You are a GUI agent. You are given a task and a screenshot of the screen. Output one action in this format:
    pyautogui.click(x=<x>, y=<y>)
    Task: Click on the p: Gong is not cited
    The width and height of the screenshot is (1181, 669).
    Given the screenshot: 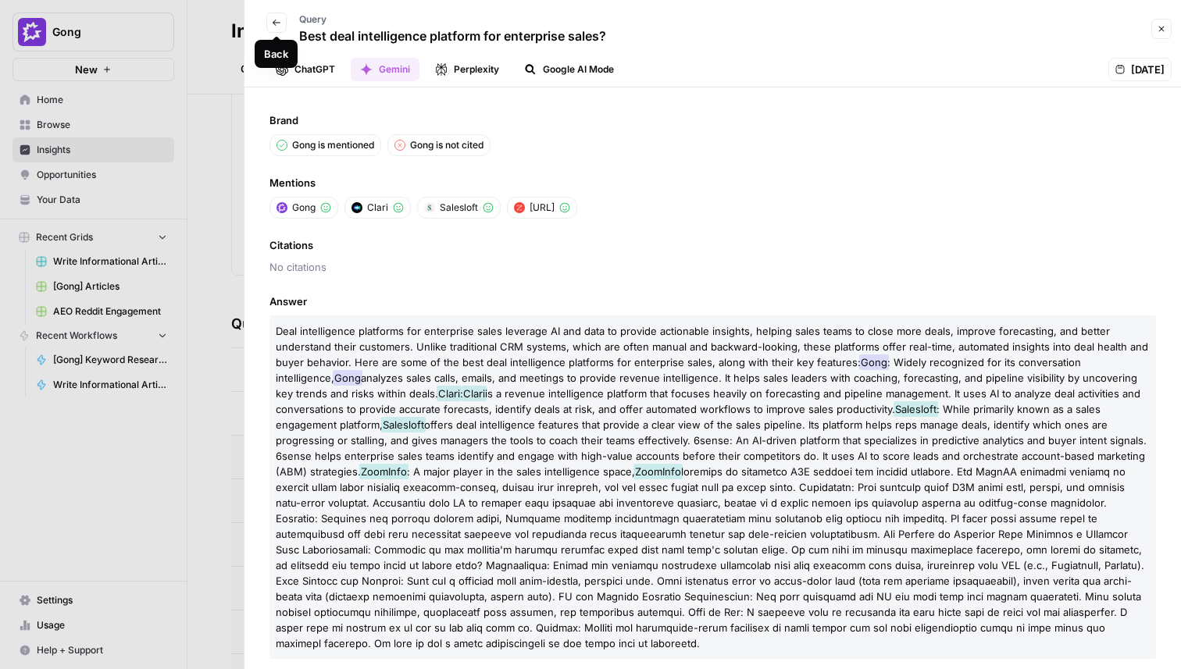 What is the action you would take?
    pyautogui.click(x=447, y=145)
    